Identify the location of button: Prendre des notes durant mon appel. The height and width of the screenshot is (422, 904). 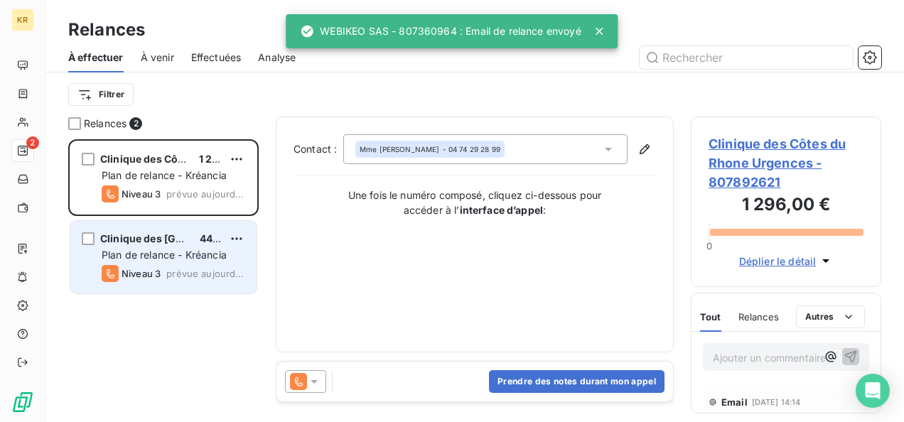
(577, 382).